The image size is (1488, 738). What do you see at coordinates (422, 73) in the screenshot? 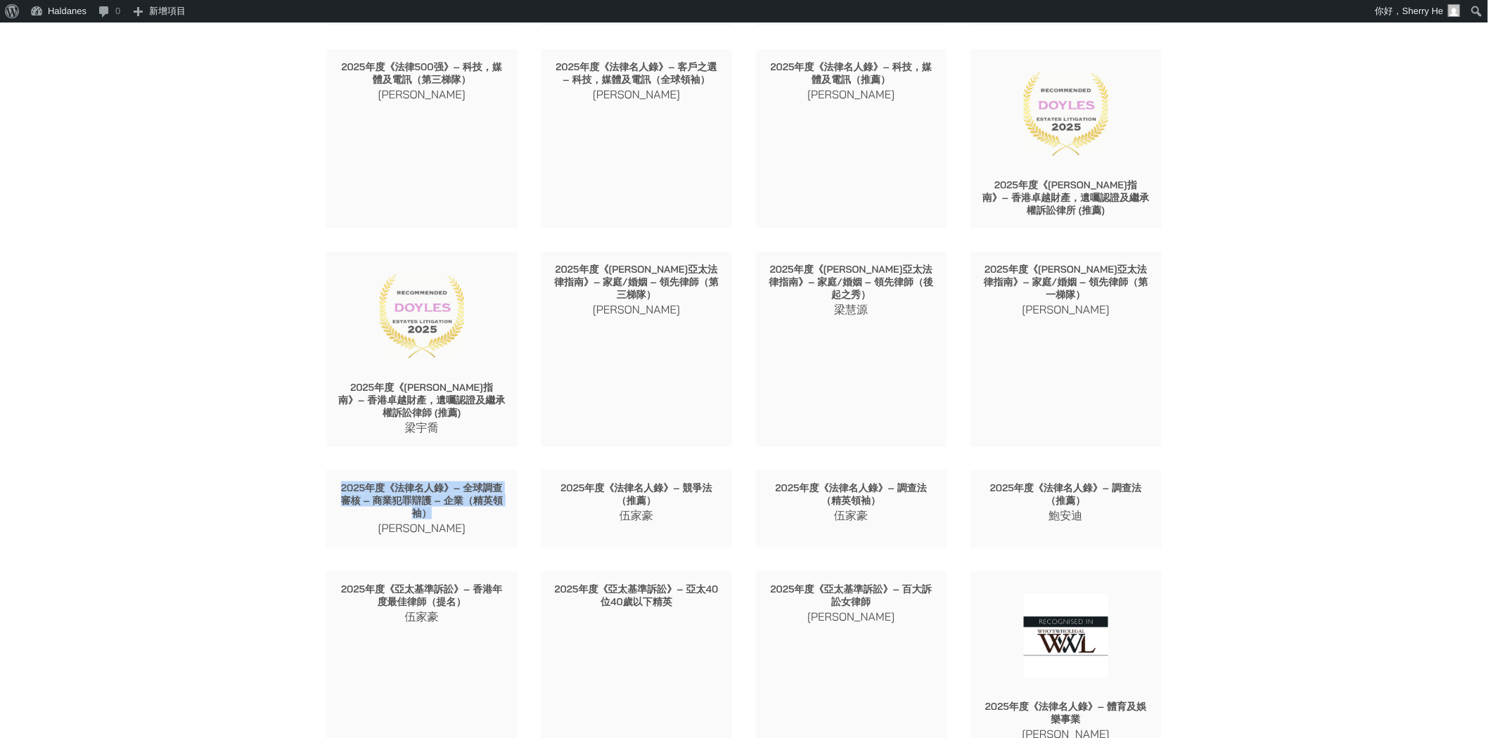
I see `p: 2025年度《法律500强》– 科技，媒體及電訊（第三梯隊）` at bounding box center [422, 73].